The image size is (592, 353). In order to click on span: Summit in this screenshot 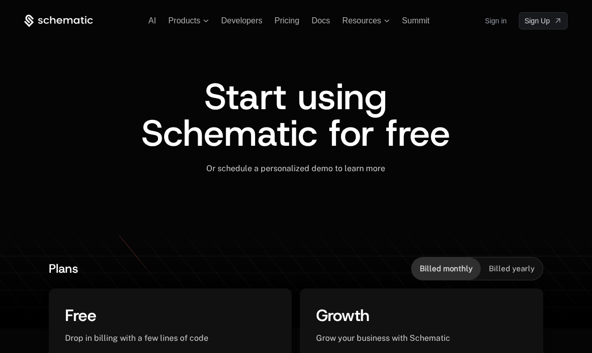, I will do `click(415, 20)`.